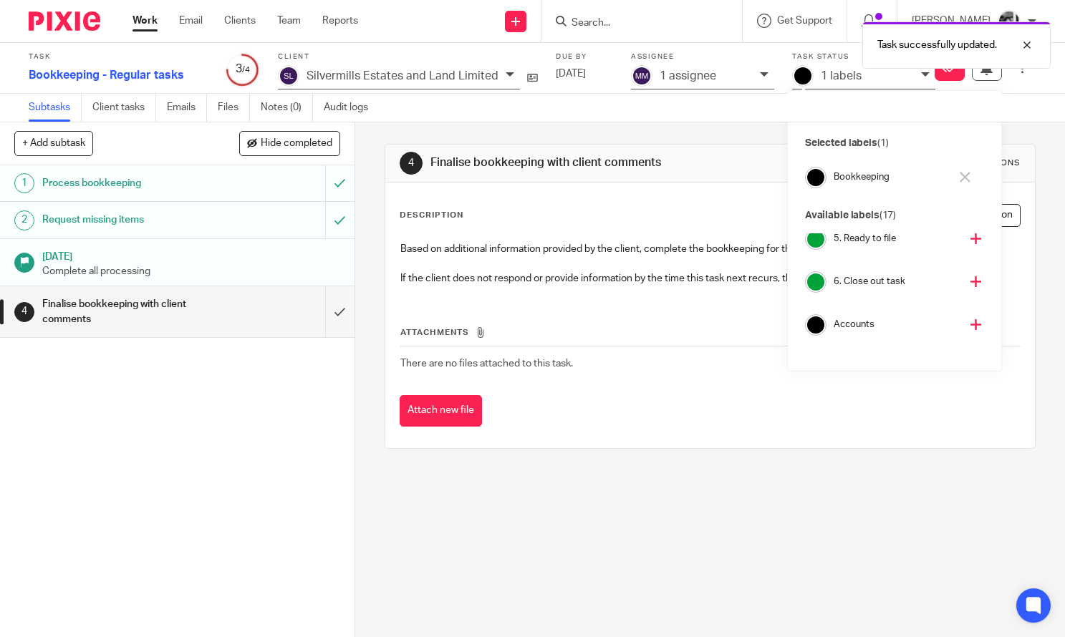 The height and width of the screenshot is (637, 1065). What do you see at coordinates (710, 279) in the screenshot?
I see `p: If the client does not respond or provide information by the time this task next recurs, this tas...` at bounding box center [710, 279].